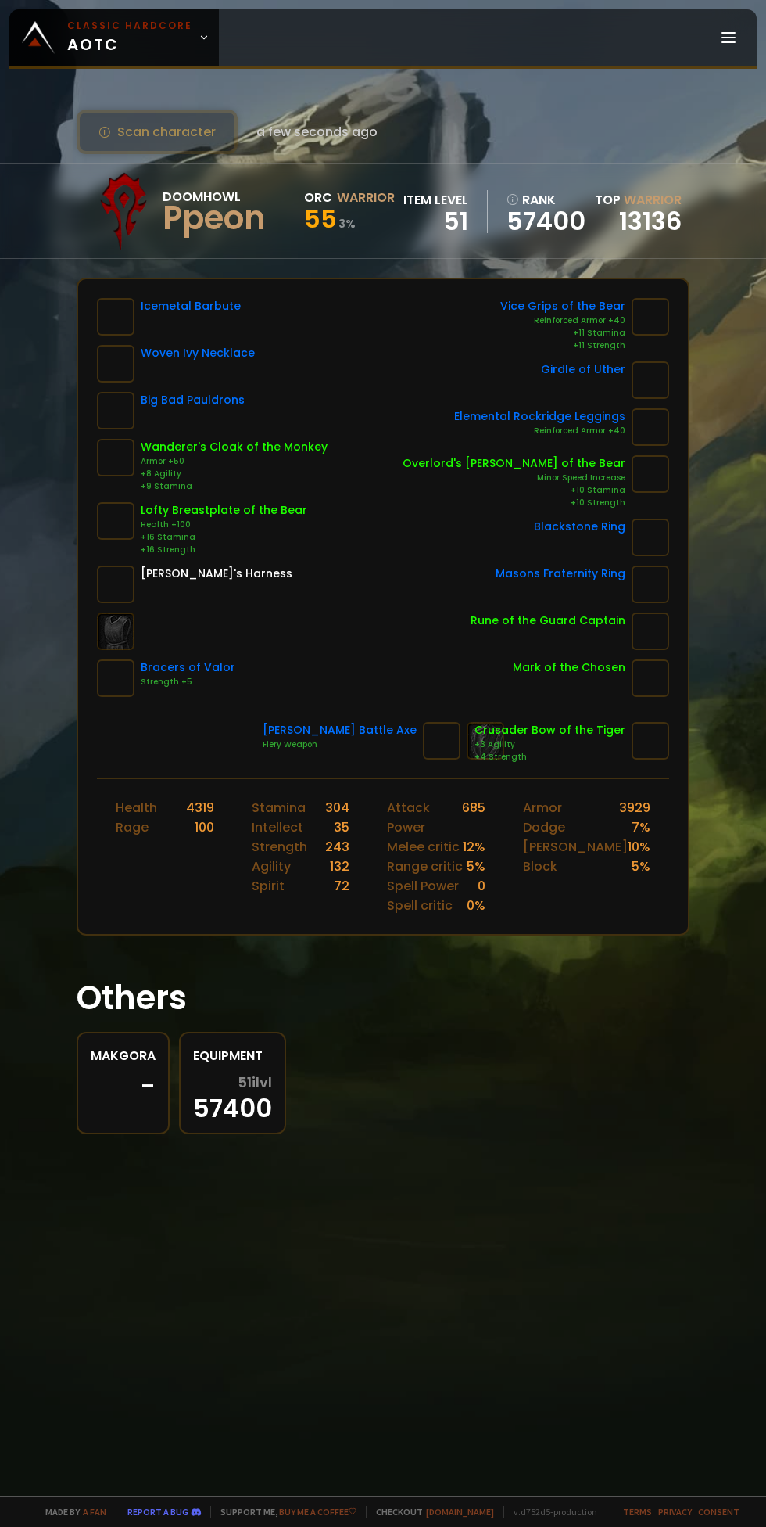 This screenshot has width=766, height=1527. Describe the element at coordinates (347, 224) in the screenshot. I see `small: 3 %` at that location.